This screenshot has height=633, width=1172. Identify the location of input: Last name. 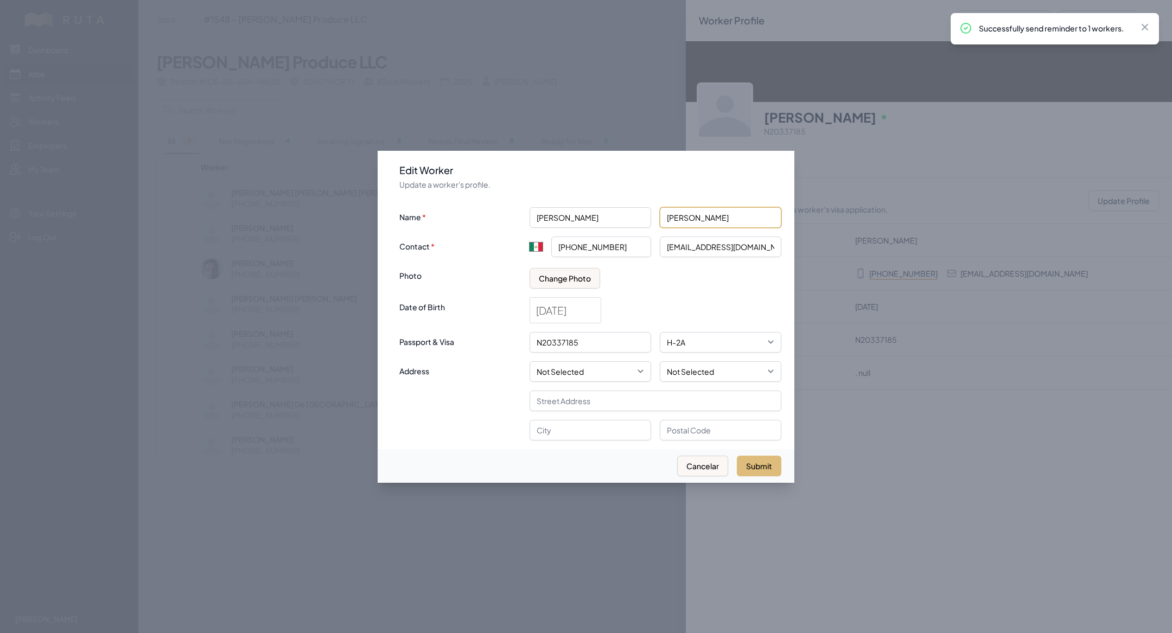
(721, 218).